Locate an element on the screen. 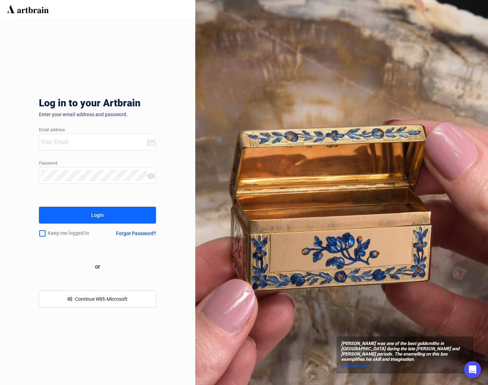 This screenshot has width=488, height=385. div: Email address is located at coordinates (98, 130).